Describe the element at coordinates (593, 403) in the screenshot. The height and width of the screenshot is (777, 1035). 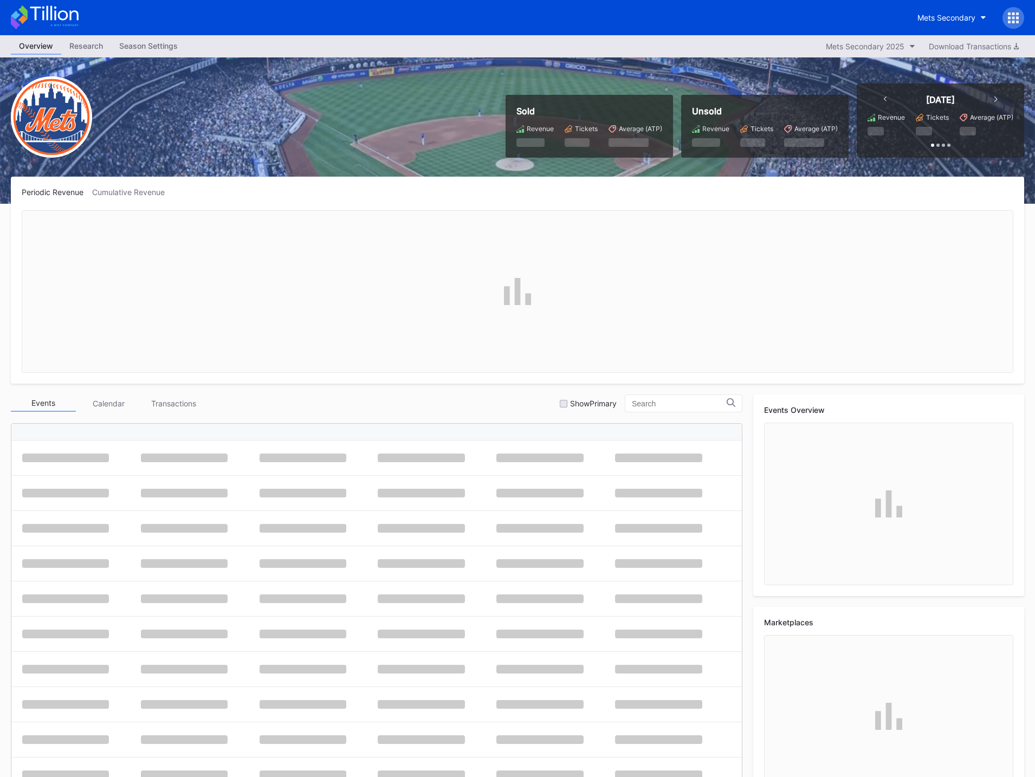
I see `div: Show Primary` at that location.